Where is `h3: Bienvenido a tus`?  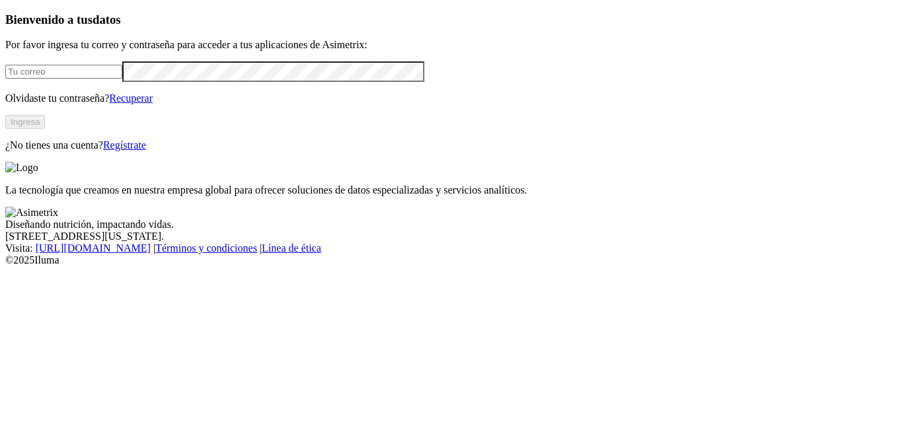
h3: Bienvenido a tus is located at coordinates (449, 20).